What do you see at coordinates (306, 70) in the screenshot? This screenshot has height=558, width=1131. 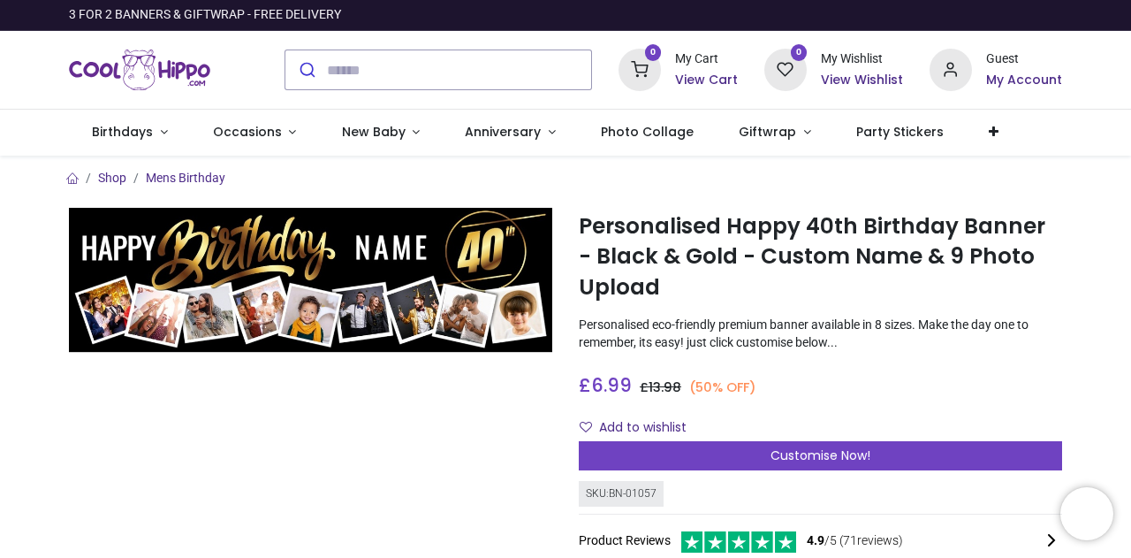 I see `button: Submit` at bounding box center [306, 70].